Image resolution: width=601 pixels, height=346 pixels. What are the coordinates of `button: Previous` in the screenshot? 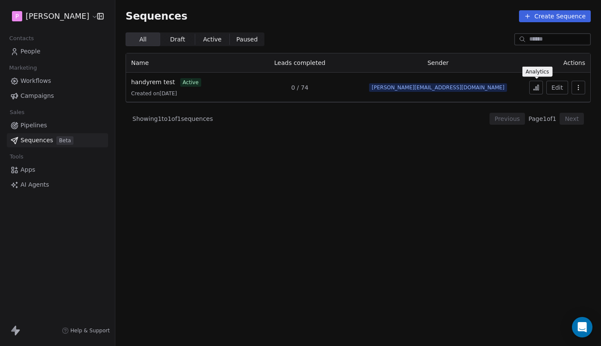 It's located at (507, 119).